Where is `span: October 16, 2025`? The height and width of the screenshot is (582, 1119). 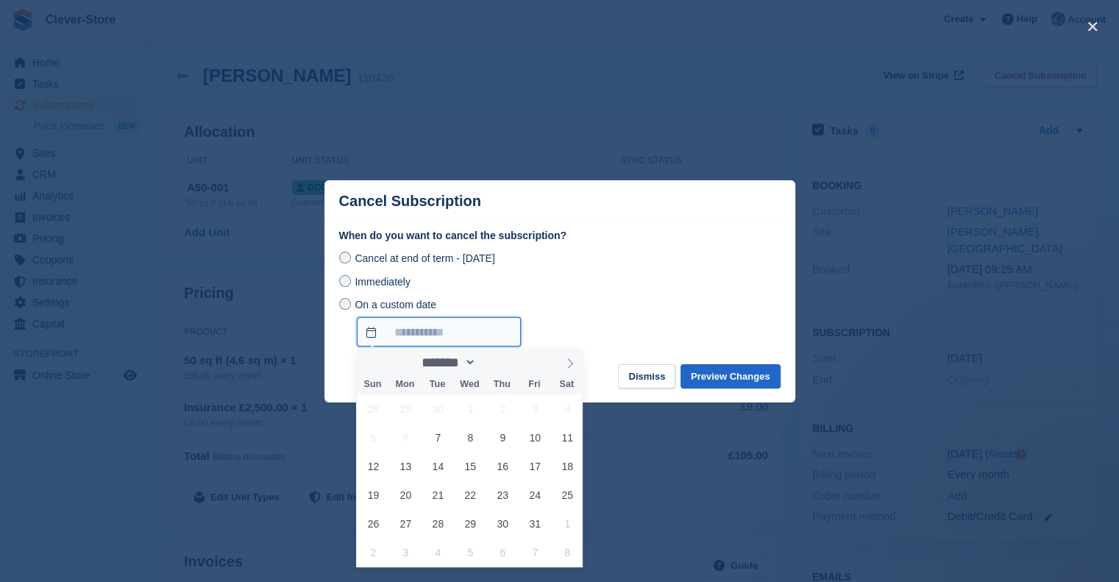
span: October 16, 2025 is located at coordinates (502, 466).